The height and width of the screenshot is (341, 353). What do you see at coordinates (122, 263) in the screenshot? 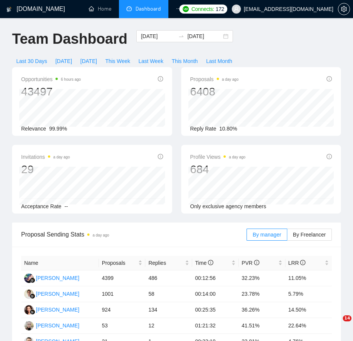
I see `th: Proposals` at bounding box center [122, 263].